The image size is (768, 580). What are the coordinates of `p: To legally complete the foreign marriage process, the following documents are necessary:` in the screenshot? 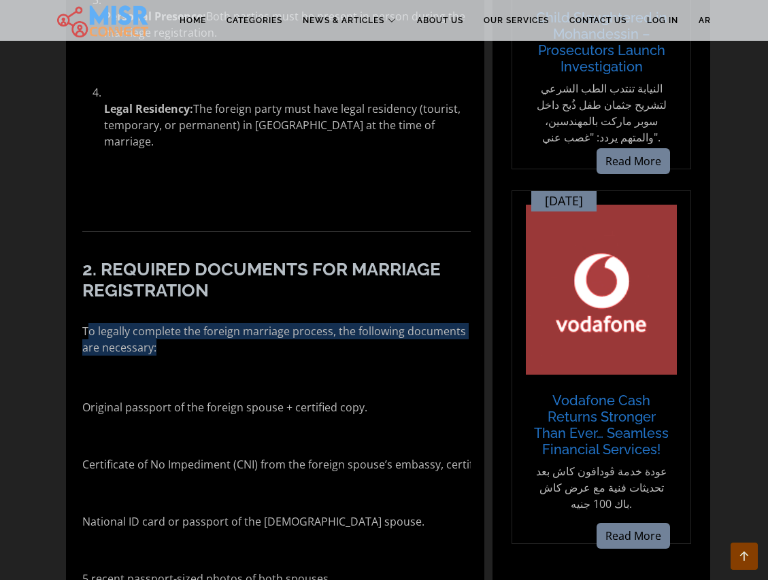 It's located at (277, 339).